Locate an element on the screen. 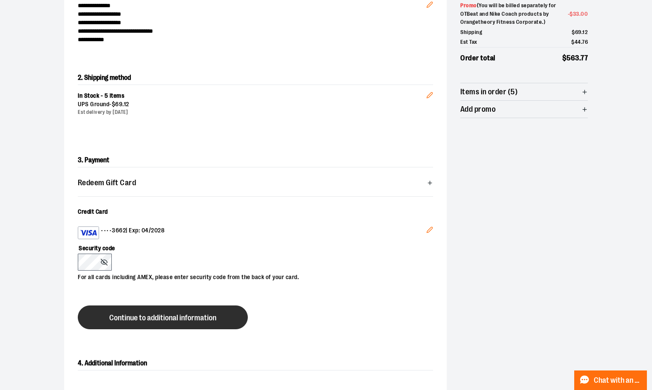  button: Redeem Gift Card is located at coordinates (255, 183).